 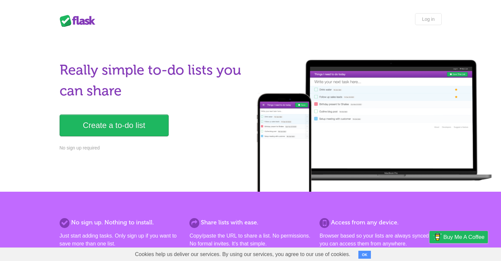 What do you see at coordinates (121, 240) in the screenshot?
I see `p: Just start adding tasks. Only sign up if you want to save more than one list.` at bounding box center [121, 240].